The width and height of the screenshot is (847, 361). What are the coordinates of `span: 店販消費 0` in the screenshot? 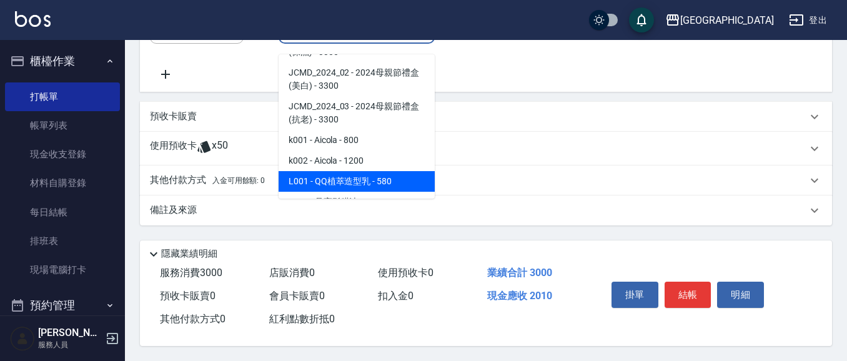 It's located at (292, 272).